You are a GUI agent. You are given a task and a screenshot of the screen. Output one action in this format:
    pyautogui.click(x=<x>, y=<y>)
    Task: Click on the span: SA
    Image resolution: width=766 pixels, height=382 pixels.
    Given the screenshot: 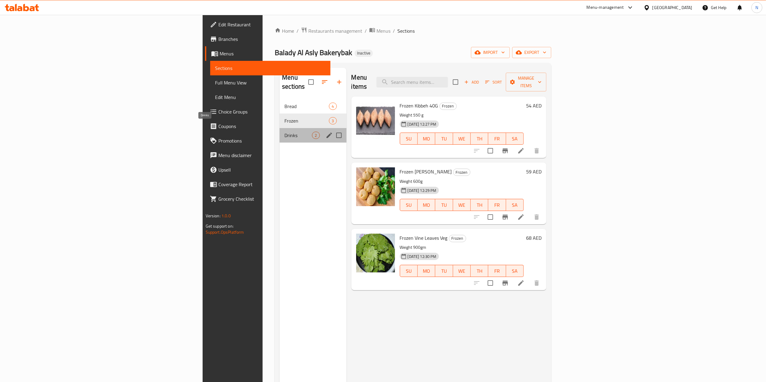 What is the action you would take?
    pyautogui.click(x=515, y=271)
    